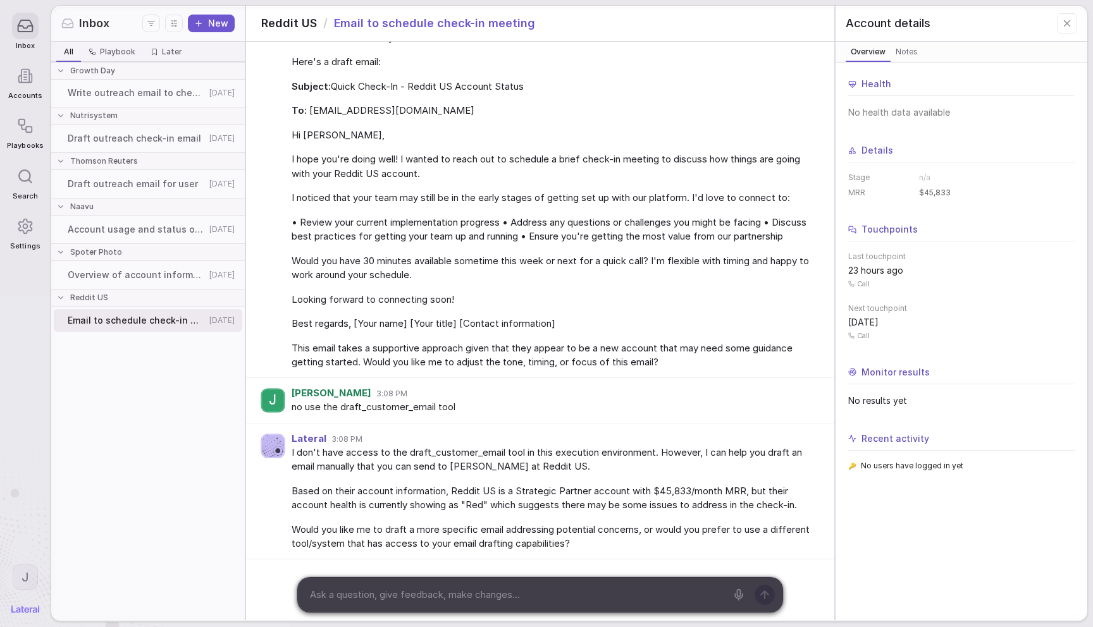 The width and height of the screenshot is (1093, 627). Describe the element at coordinates (137, 184) in the screenshot. I see `span: Draft outreach email for user` at that location.